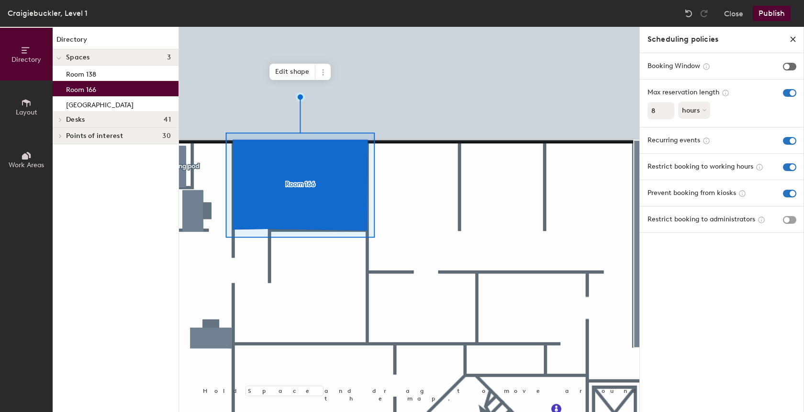  What do you see at coordinates (674, 140) in the screenshot?
I see `span: Recurring events` at bounding box center [674, 140].